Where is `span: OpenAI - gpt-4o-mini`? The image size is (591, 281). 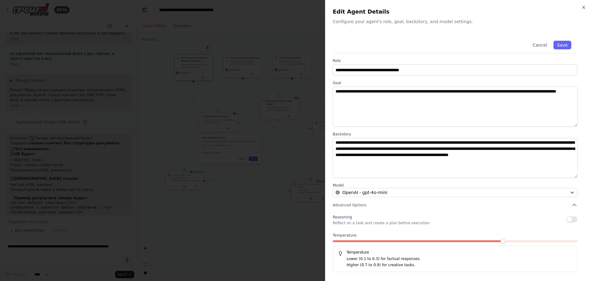
span: OpenAI - gpt-4o-mini is located at coordinates (365, 192).